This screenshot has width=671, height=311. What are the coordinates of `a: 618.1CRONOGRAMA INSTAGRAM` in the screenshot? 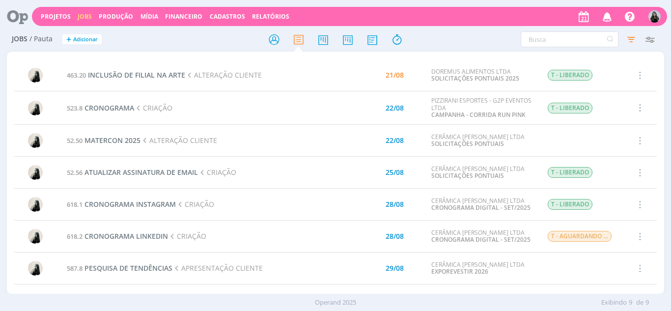 It's located at (121, 204).